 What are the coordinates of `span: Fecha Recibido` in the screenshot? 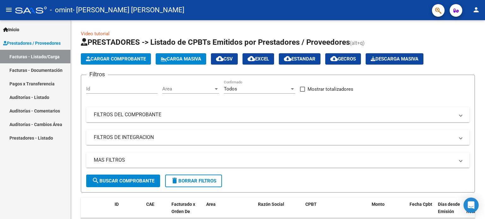 It's located at (475, 208).